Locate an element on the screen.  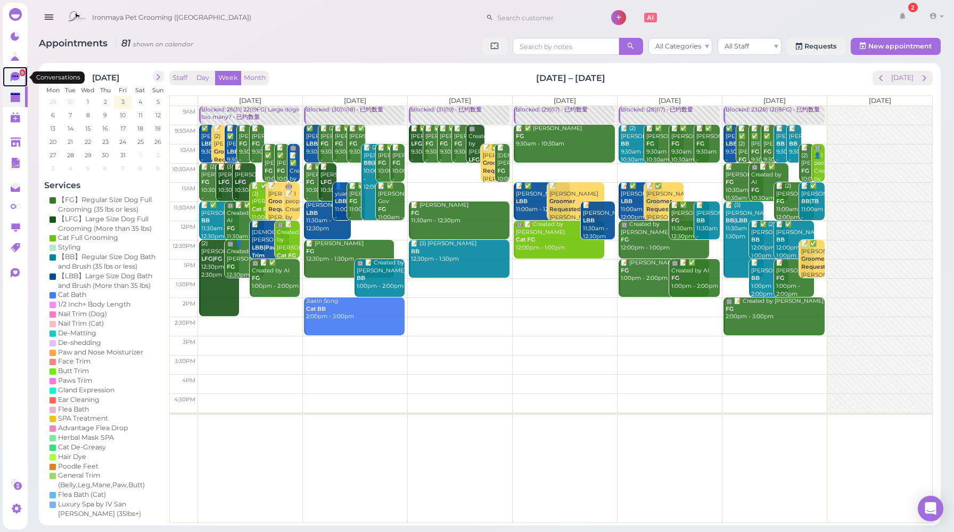
button: Week is located at coordinates (228, 78).